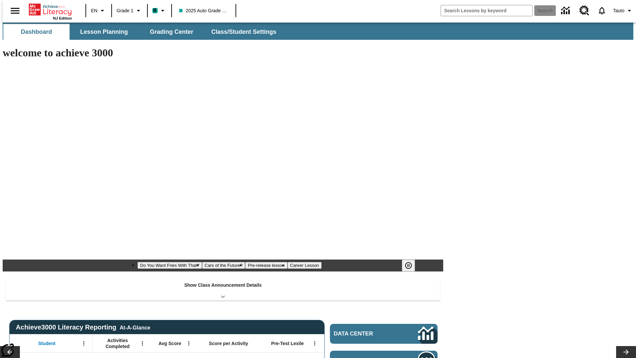 This screenshot has width=636, height=358. What do you see at coordinates (204, 11) in the screenshot?
I see `span: 2025 Auto Grade 1 A` at bounding box center [204, 11].